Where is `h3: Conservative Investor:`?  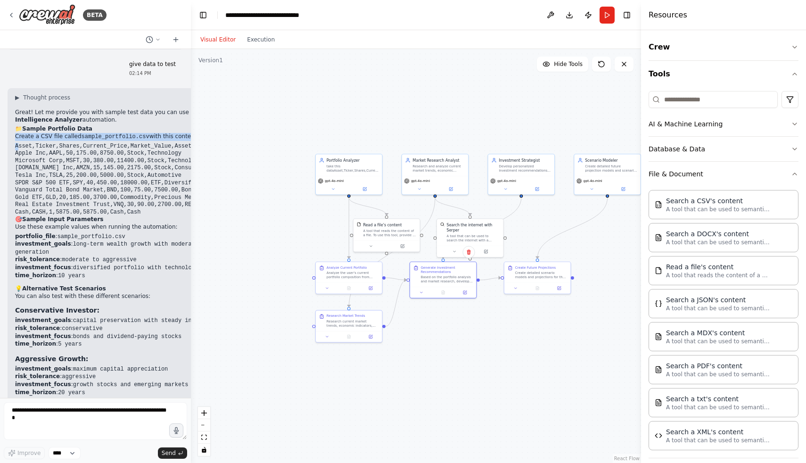
h3: Conservative Investor: is located at coordinates (132, 310).